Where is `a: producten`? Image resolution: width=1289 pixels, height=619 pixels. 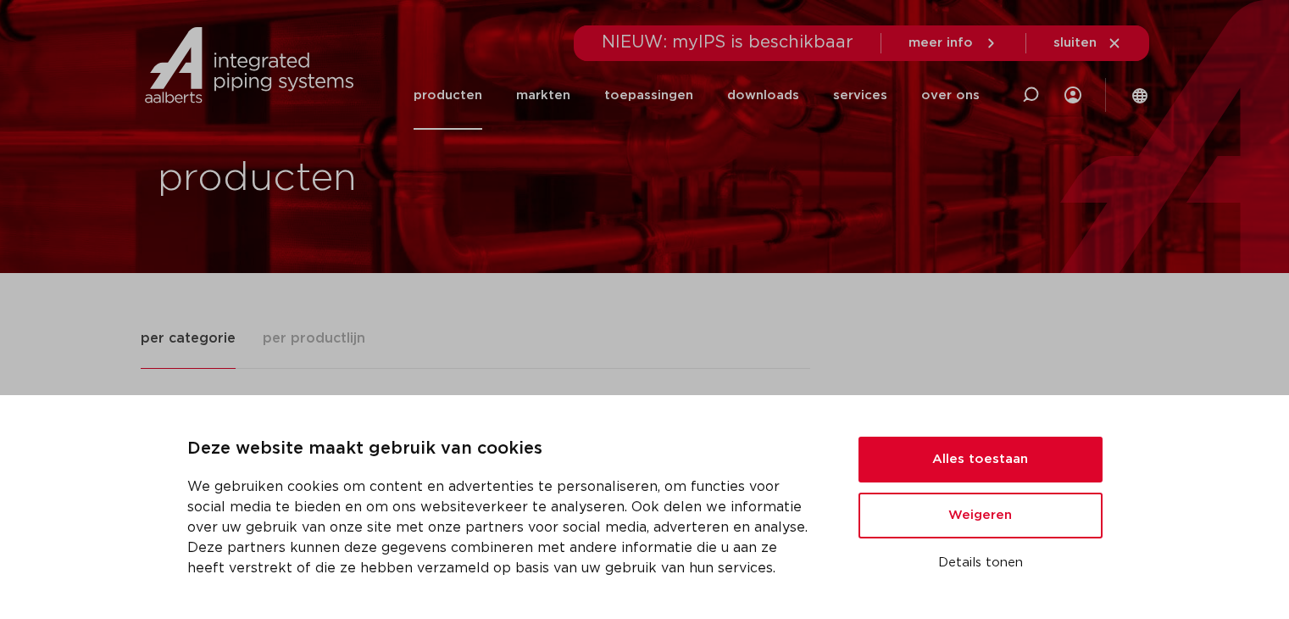
a: producten is located at coordinates (447, 95).